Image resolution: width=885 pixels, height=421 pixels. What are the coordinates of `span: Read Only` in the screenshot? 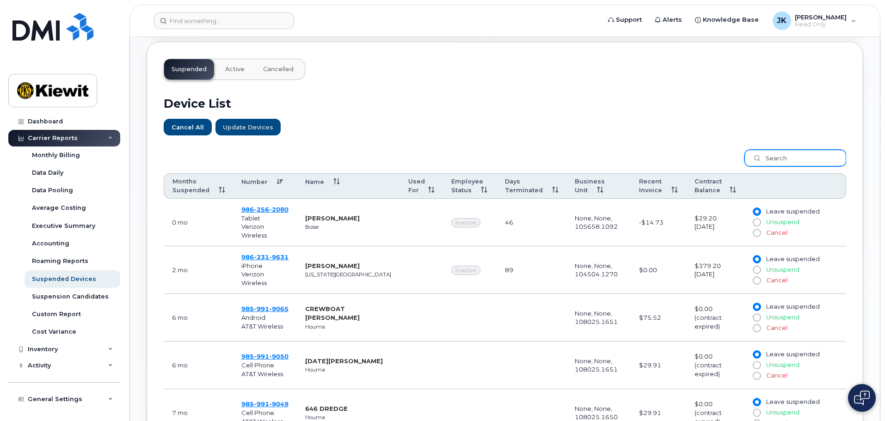 It's located at (821, 25).